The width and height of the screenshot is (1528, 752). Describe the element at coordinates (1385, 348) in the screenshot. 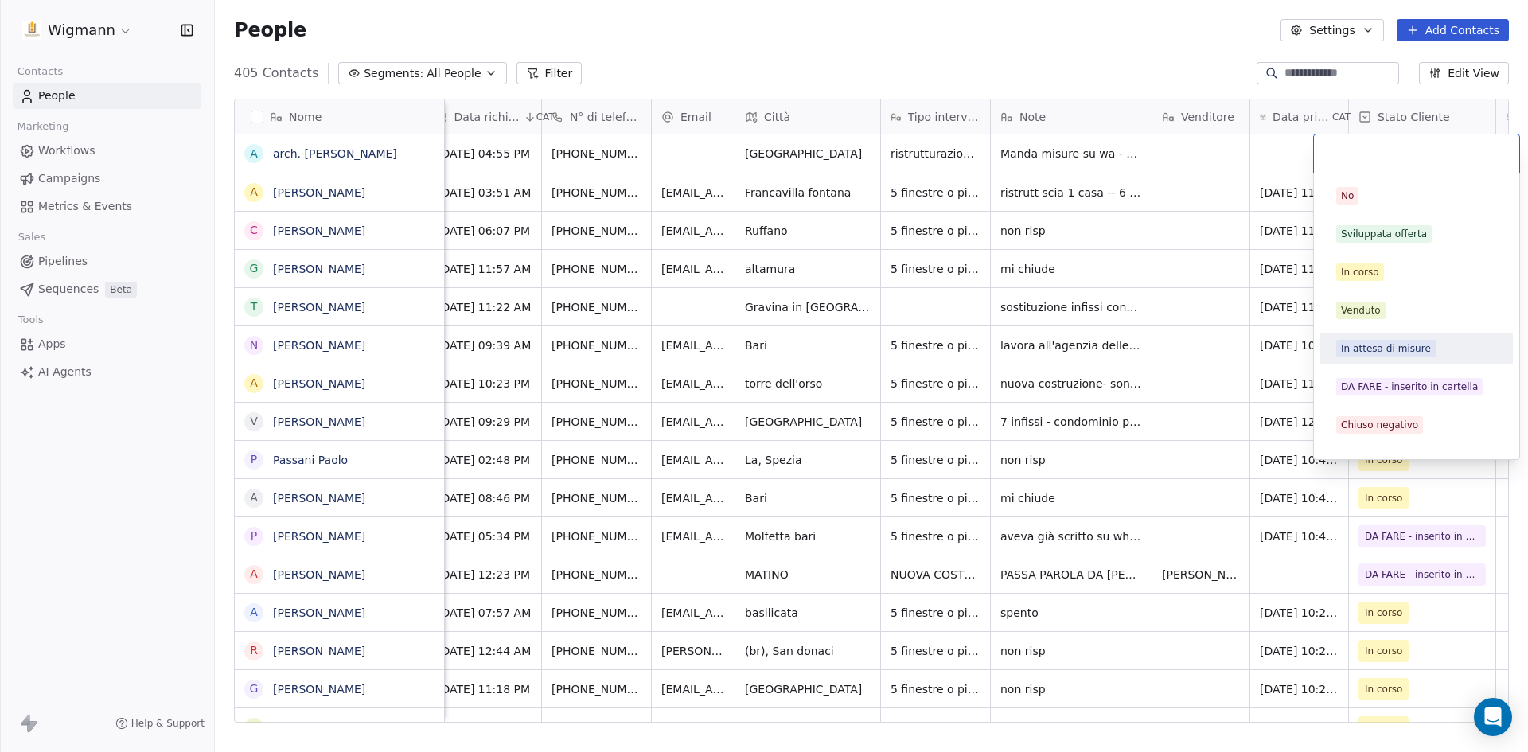

I see `div: In attesa di misure` at that location.